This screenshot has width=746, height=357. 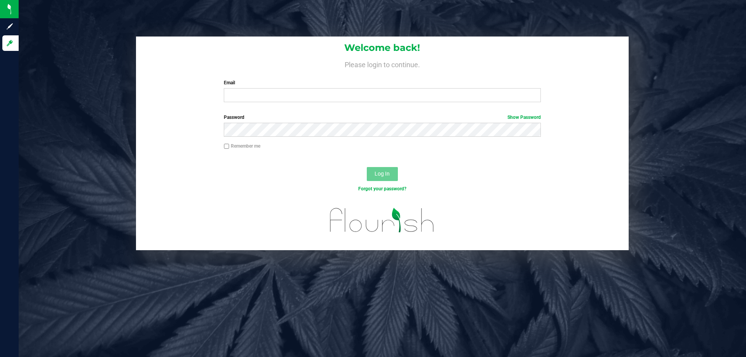 I want to click on h4: Please login to continue., so click(x=382, y=64).